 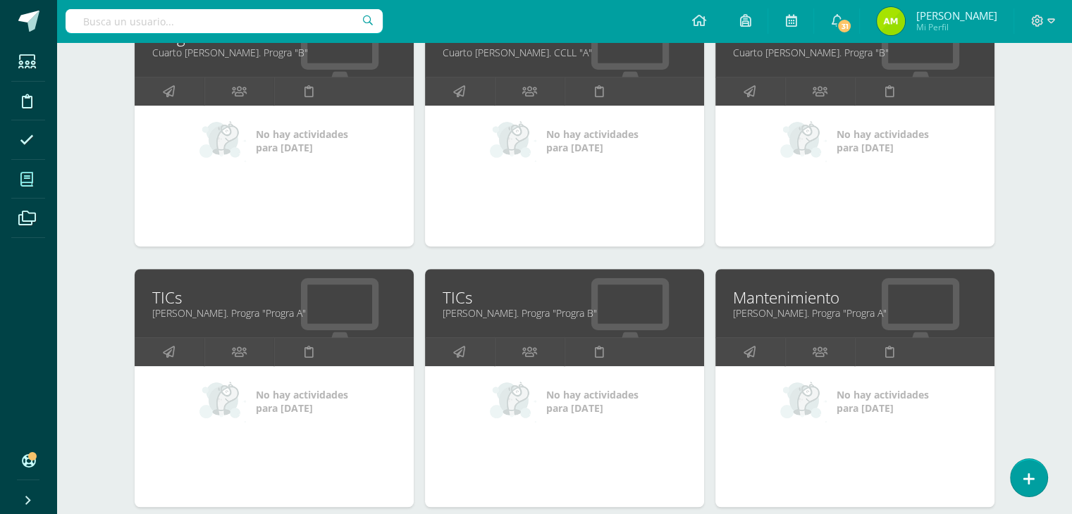 What do you see at coordinates (855, 297) in the screenshot?
I see `a: Mantenimiento` at bounding box center [855, 297].